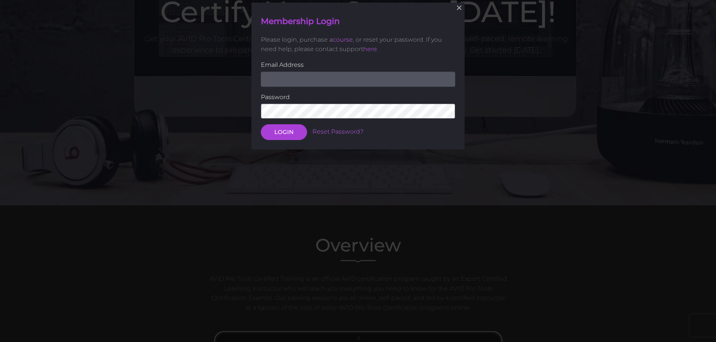  Describe the element at coordinates (358, 97) in the screenshot. I see `label: Password` at that location.